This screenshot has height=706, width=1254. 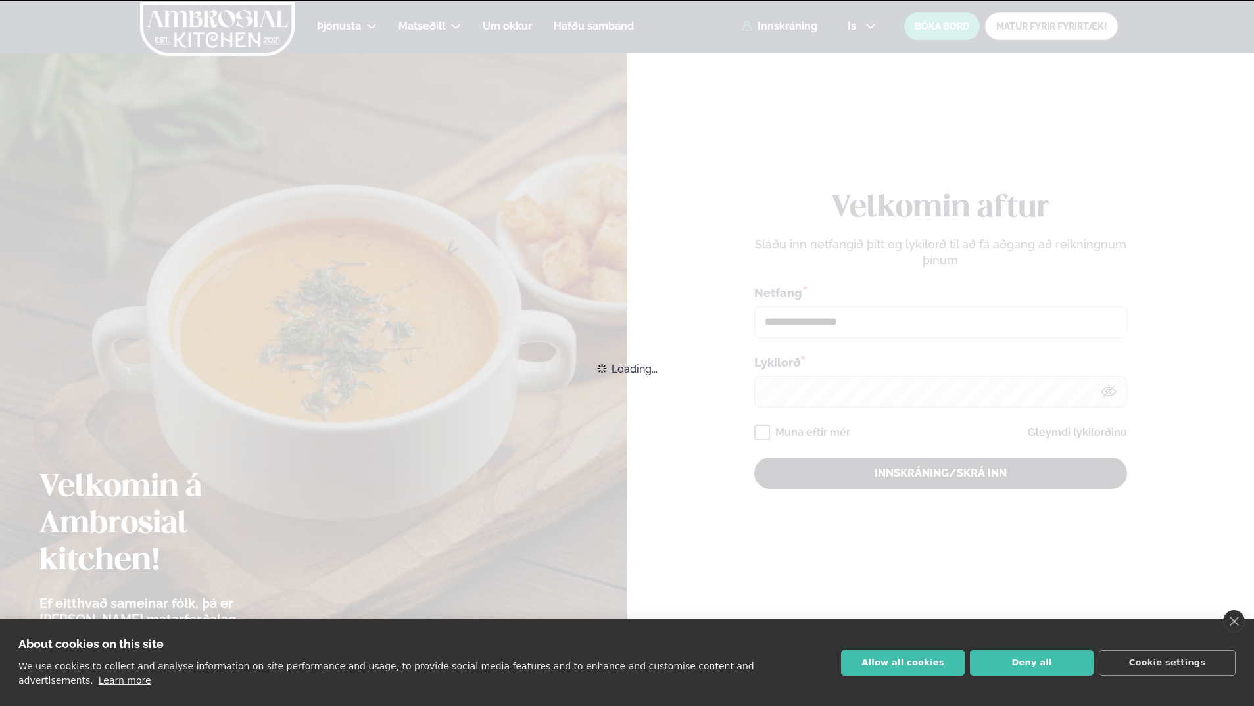 I want to click on button: Cookie settings, so click(x=1167, y=663).